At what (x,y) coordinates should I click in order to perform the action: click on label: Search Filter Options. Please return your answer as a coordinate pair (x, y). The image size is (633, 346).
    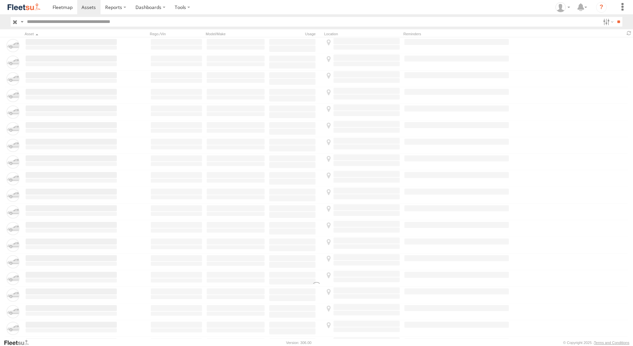
    Looking at the image, I should click on (607, 22).